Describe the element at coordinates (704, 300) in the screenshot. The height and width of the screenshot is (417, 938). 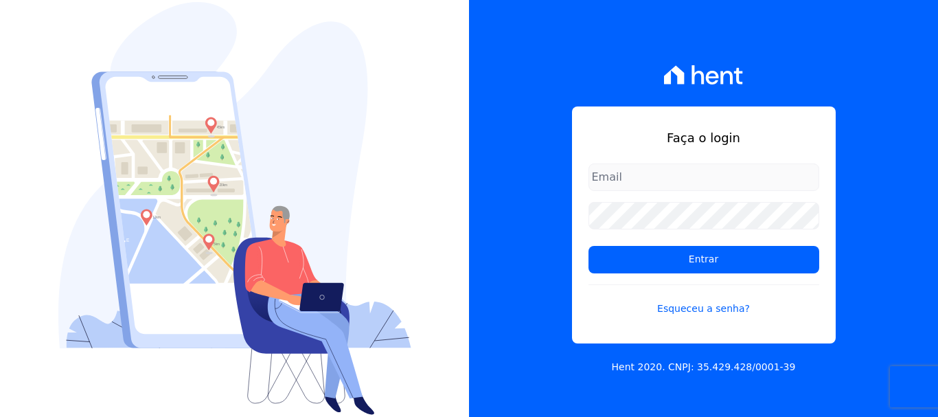
I see `a: Esqueceu a senha?` at that location.